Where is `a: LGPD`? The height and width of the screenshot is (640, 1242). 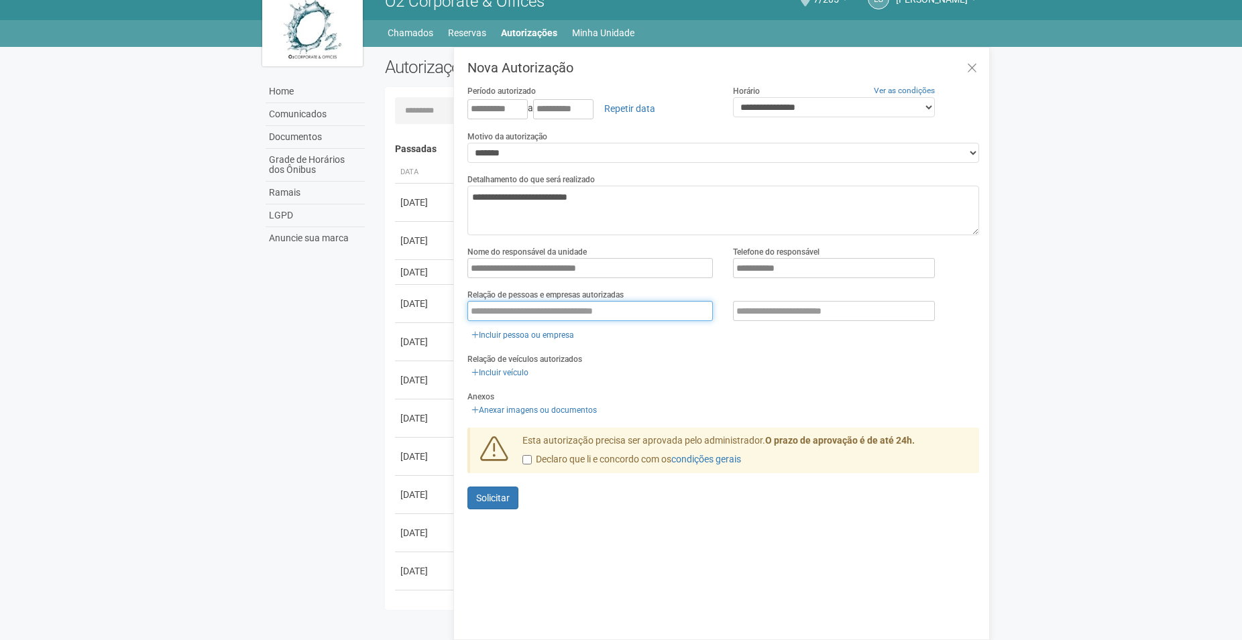 a: LGPD is located at coordinates (315, 216).